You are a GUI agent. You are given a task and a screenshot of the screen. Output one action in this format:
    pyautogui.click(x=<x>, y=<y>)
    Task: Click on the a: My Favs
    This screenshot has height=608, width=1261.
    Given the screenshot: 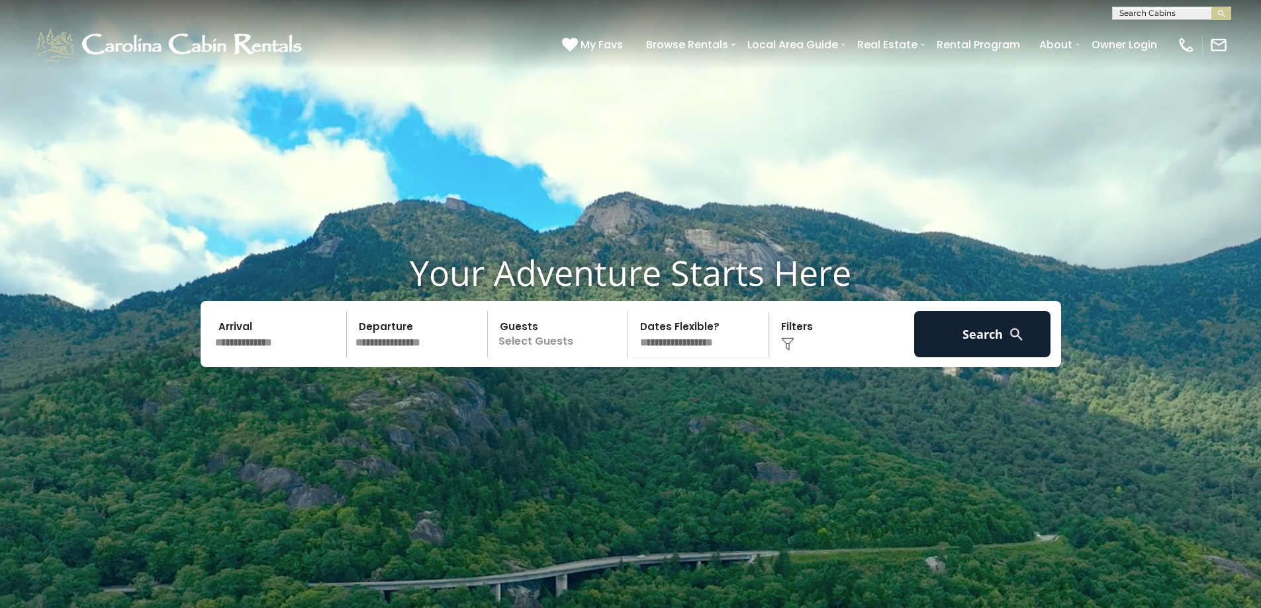 What is the action you would take?
    pyautogui.click(x=594, y=45)
    